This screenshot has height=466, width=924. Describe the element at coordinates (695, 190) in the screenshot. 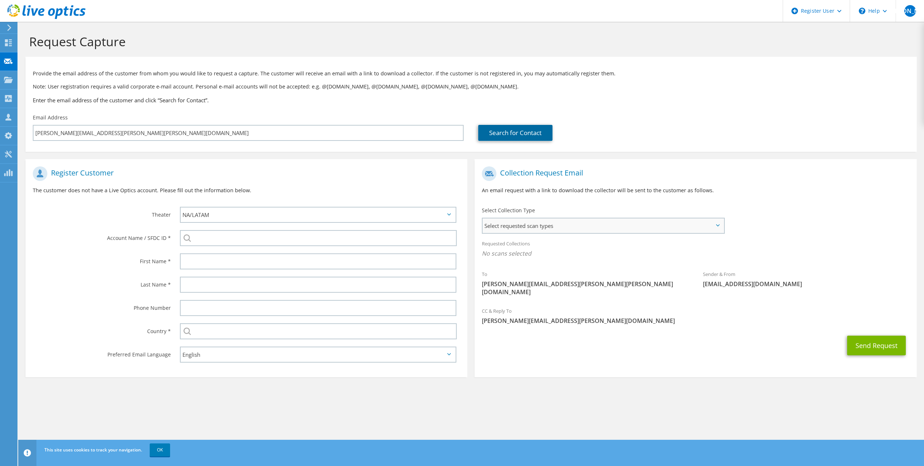

I see `p: An email request with a link to download the collector will be sent to the customer as follows.` at that location.